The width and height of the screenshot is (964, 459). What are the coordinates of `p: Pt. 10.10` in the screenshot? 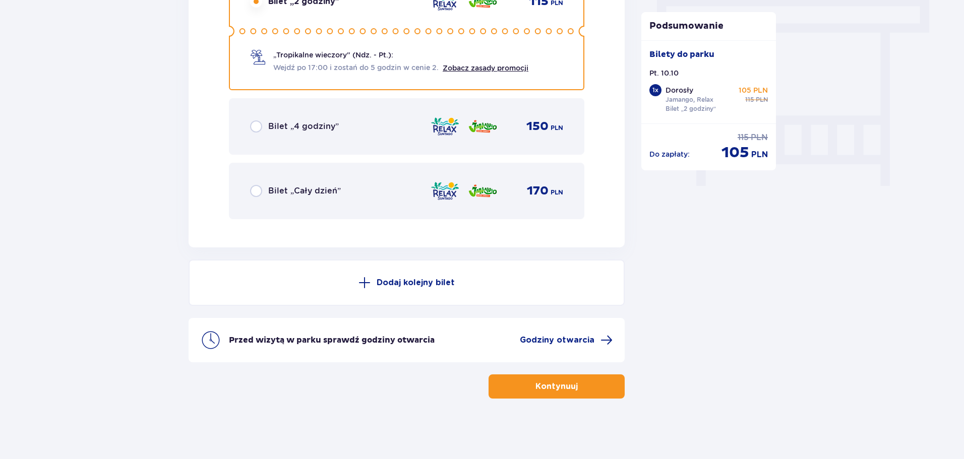 It's located at (664, 73).